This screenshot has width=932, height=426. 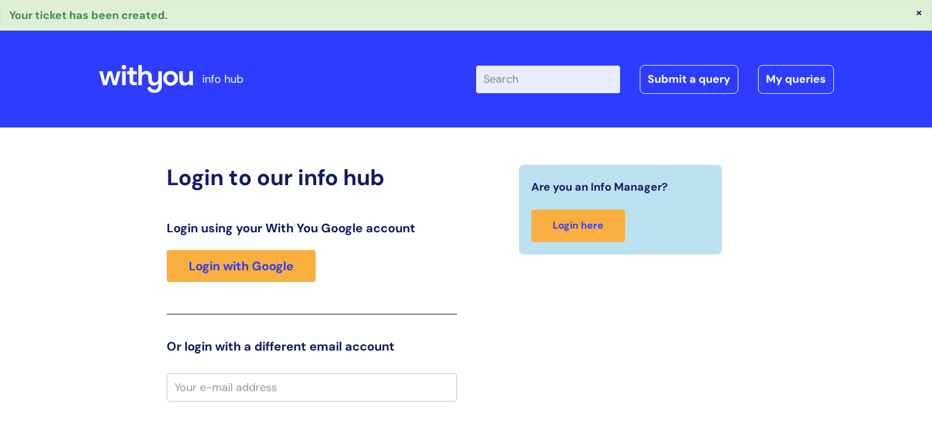 I want to click on h3: Login using your With You Google account, so click(x=312, y=228).